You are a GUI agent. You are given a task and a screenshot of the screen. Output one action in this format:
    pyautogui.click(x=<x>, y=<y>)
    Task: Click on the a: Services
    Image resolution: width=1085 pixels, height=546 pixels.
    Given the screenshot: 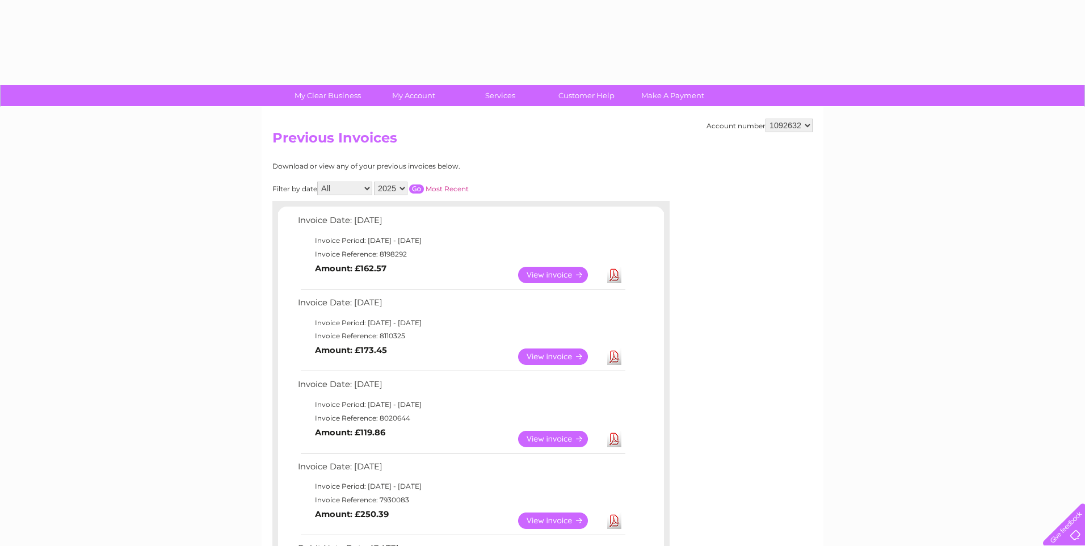 What is the action you would take?
    pyautogui.click(x=500, y=95)
    